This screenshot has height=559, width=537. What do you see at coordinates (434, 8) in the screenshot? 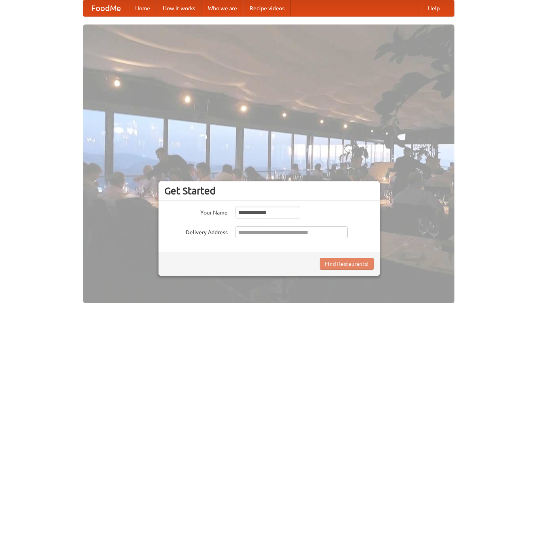
I see `a: Help` at bounding box center [434, 8].